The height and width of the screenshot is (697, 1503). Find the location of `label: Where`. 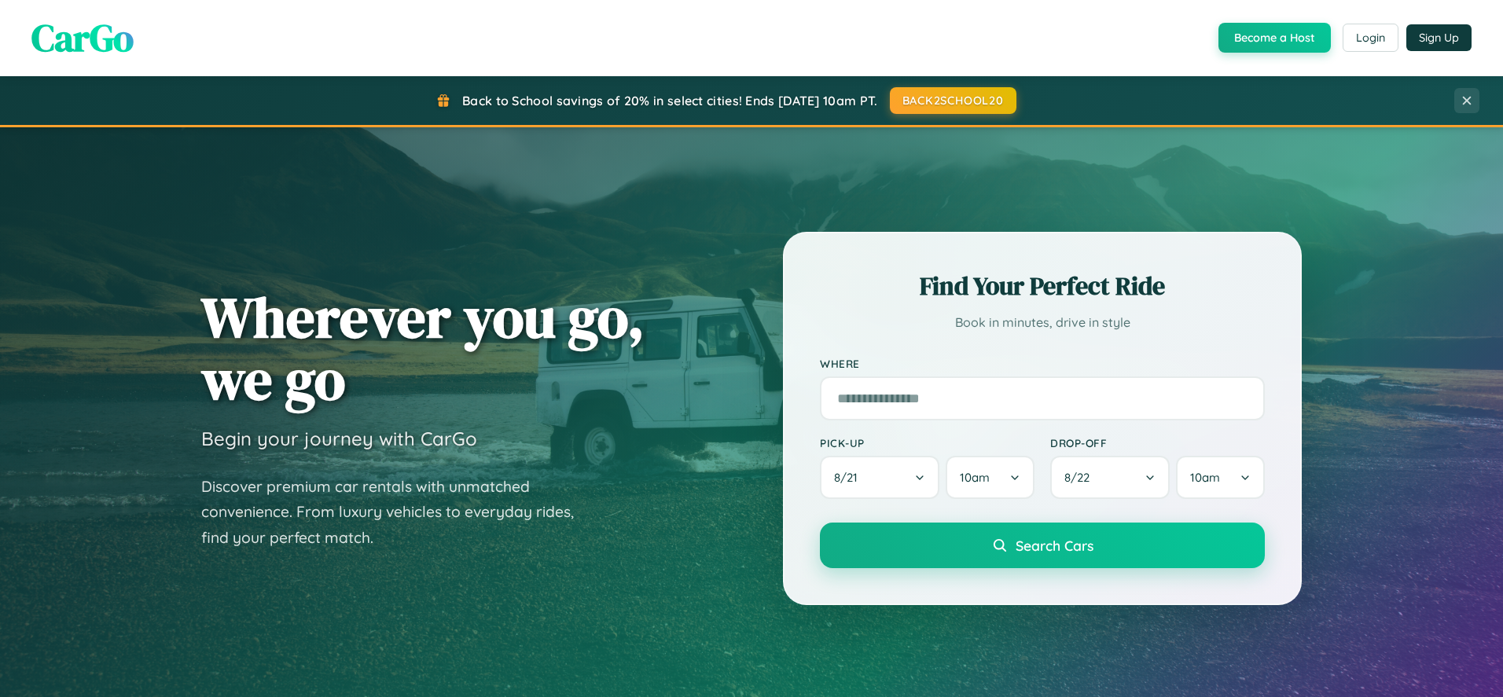

label: Where is located at coordinates (1043, 363).